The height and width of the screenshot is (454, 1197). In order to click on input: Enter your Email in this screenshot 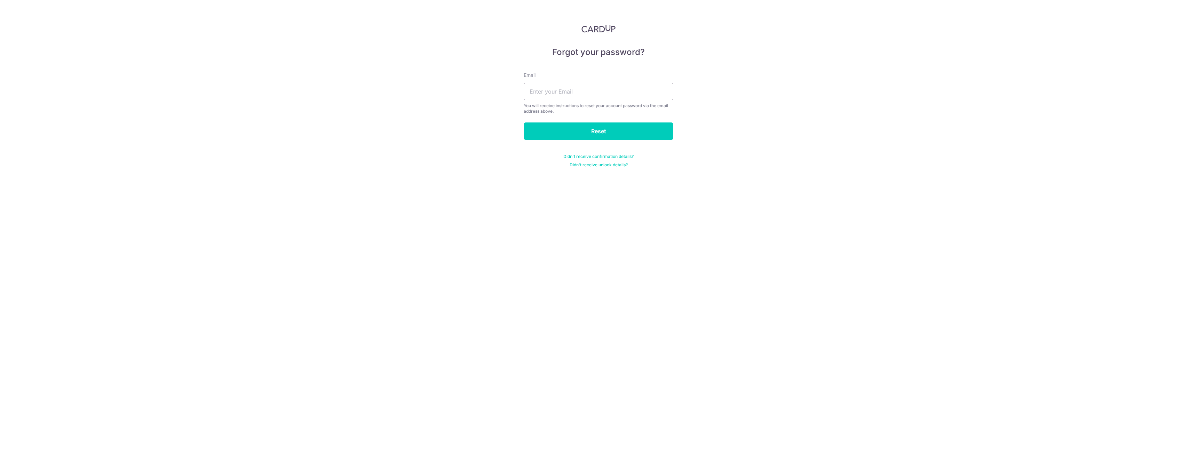, I will do `click(599, 92)`.